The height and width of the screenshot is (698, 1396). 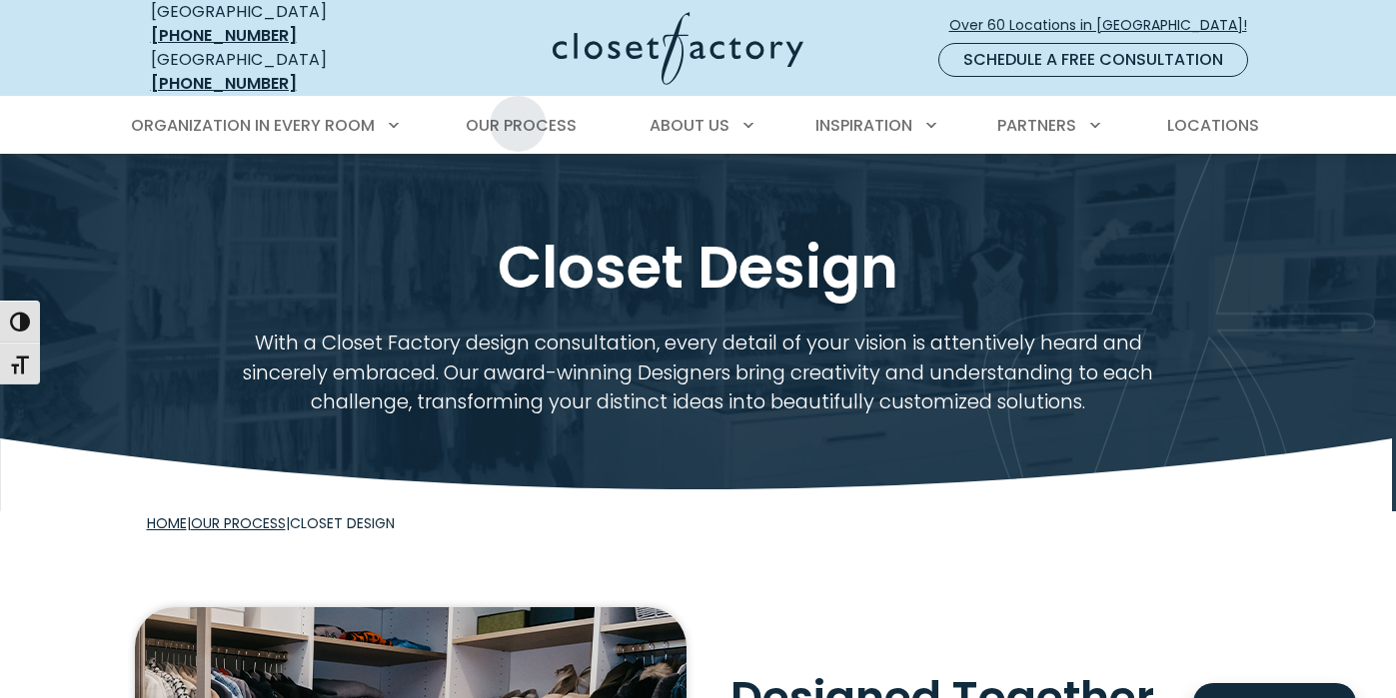 I want to click on a: Schedule a Free Consultation, so click(x=1093, y=60).